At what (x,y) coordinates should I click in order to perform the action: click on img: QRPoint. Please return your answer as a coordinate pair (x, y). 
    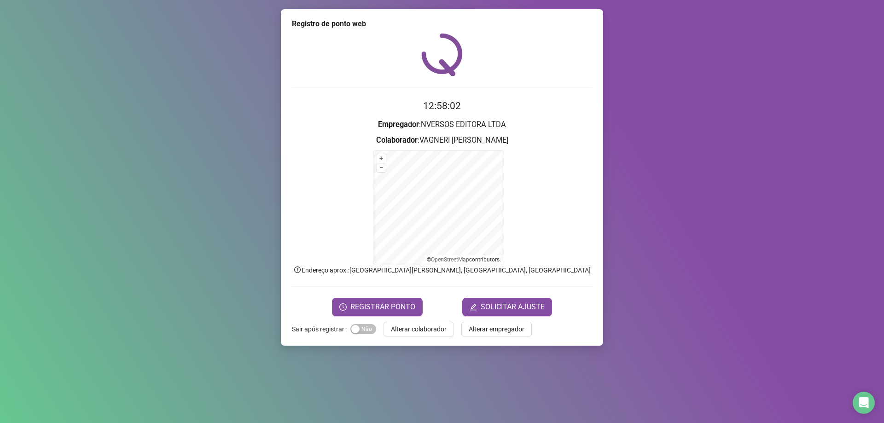
    Looking at the image, I should click on (442, 54).